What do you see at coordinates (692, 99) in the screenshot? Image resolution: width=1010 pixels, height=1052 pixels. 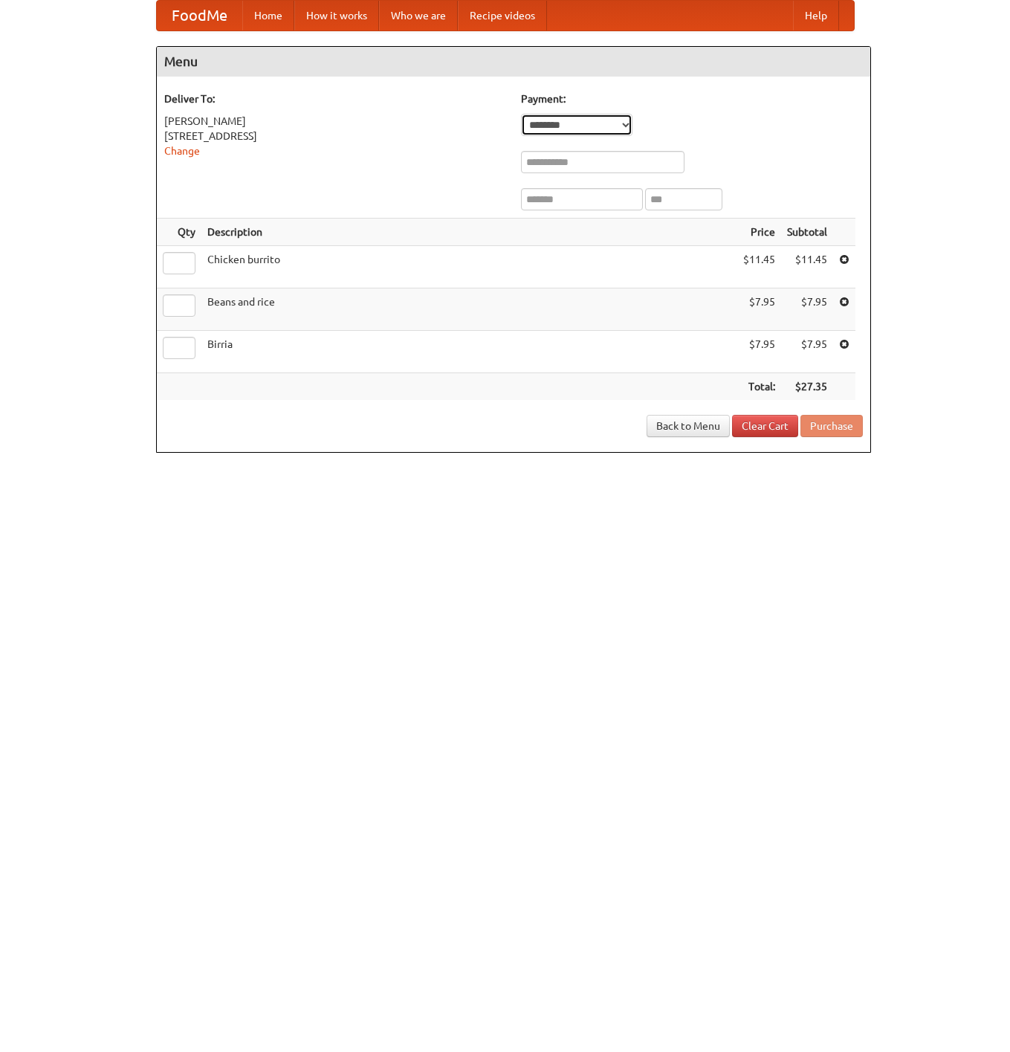 I see `h5: Payment:` at bounding box center [692, 99].